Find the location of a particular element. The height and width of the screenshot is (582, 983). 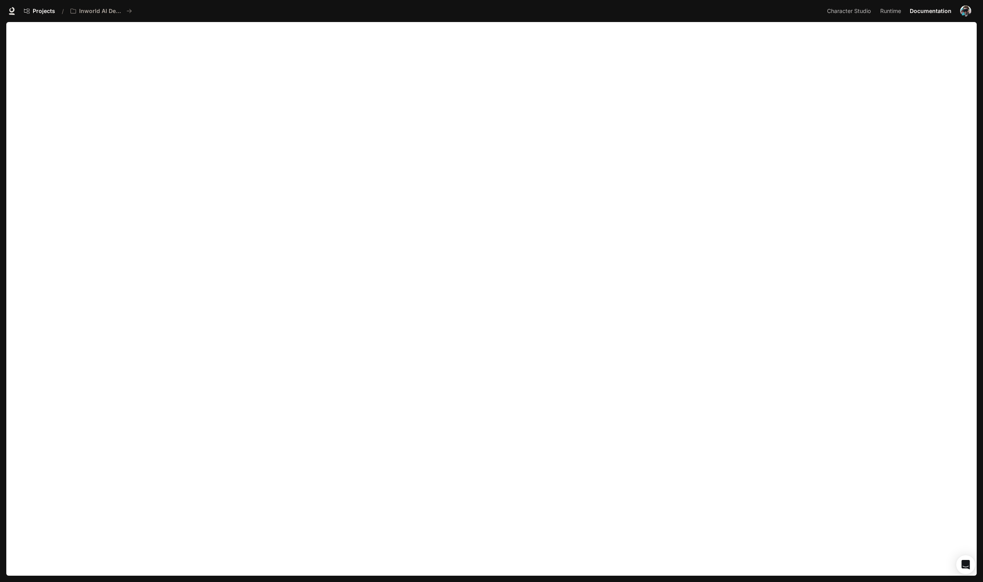

p: Inworld AI Demos is located at coordinates (101, 11).